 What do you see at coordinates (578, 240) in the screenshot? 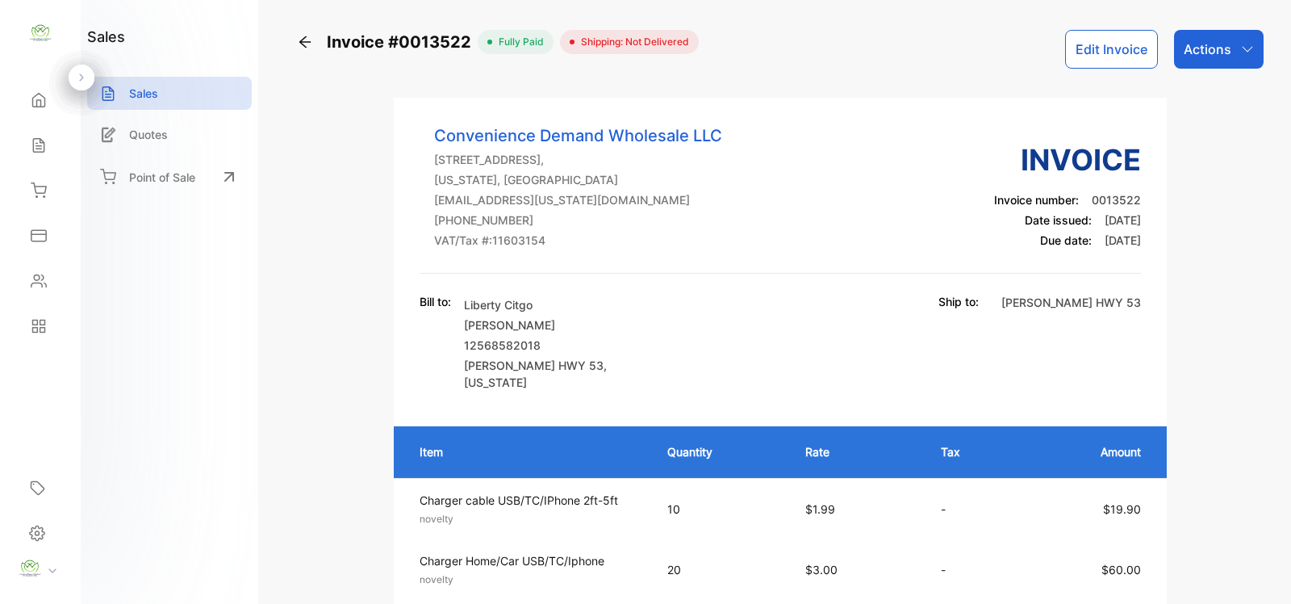
I see `p: VAT/Tax #: 11603154` at bounding box center [578, 240].